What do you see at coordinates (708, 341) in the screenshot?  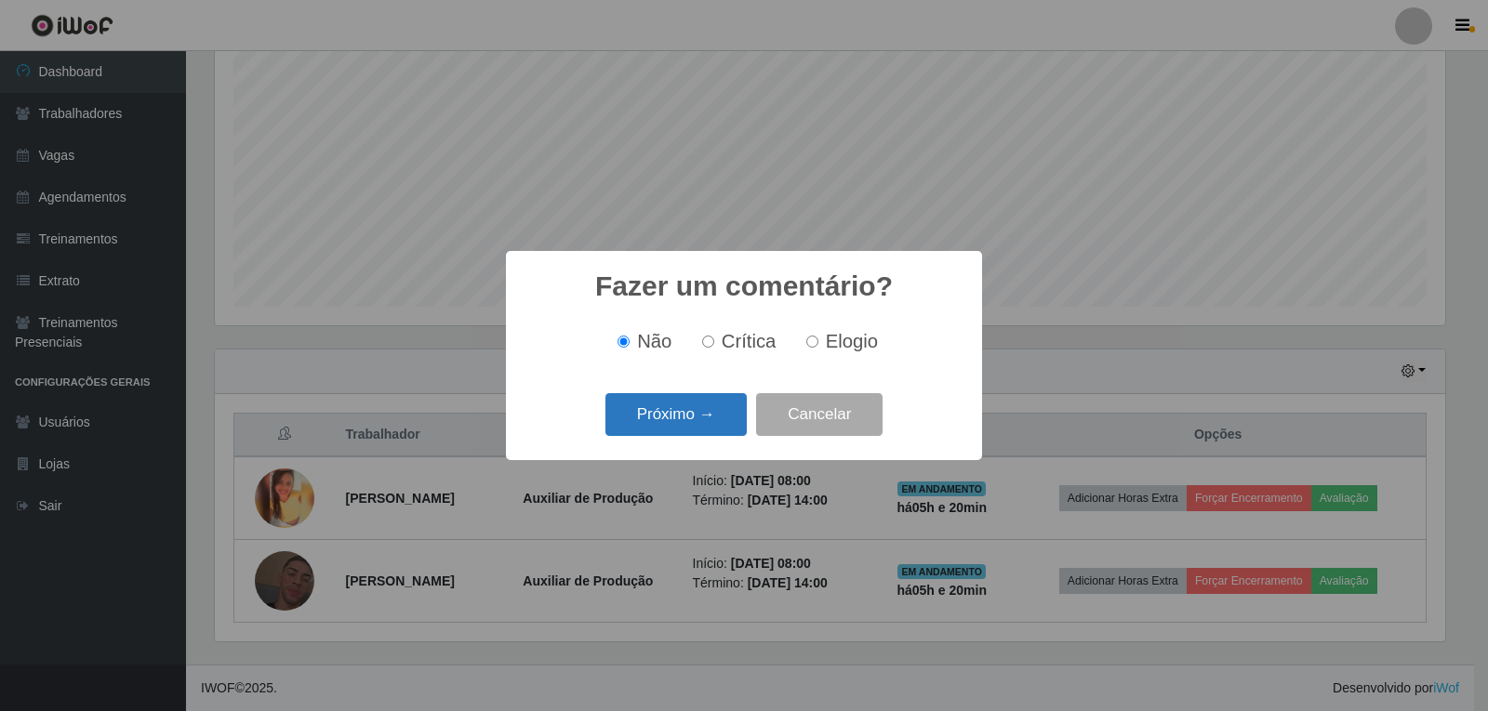 I see `input: Crítica` at bounding box center [708, 341].